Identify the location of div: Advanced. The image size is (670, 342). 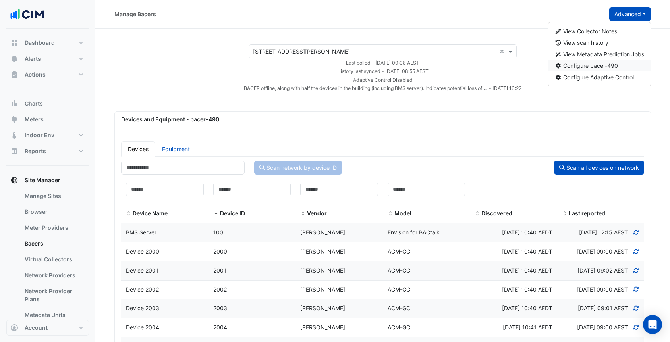
(600, 54).